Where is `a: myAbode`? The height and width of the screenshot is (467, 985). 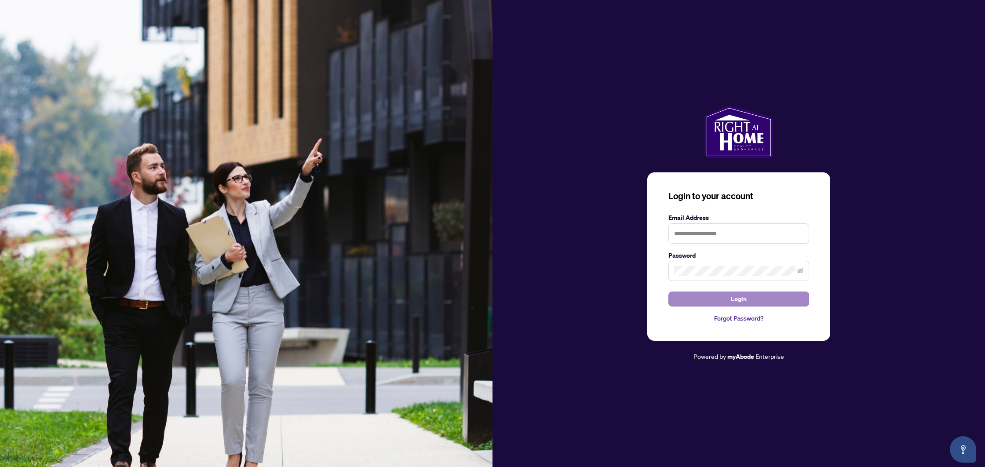 a: myAbode is located at coordinates (741, 357).